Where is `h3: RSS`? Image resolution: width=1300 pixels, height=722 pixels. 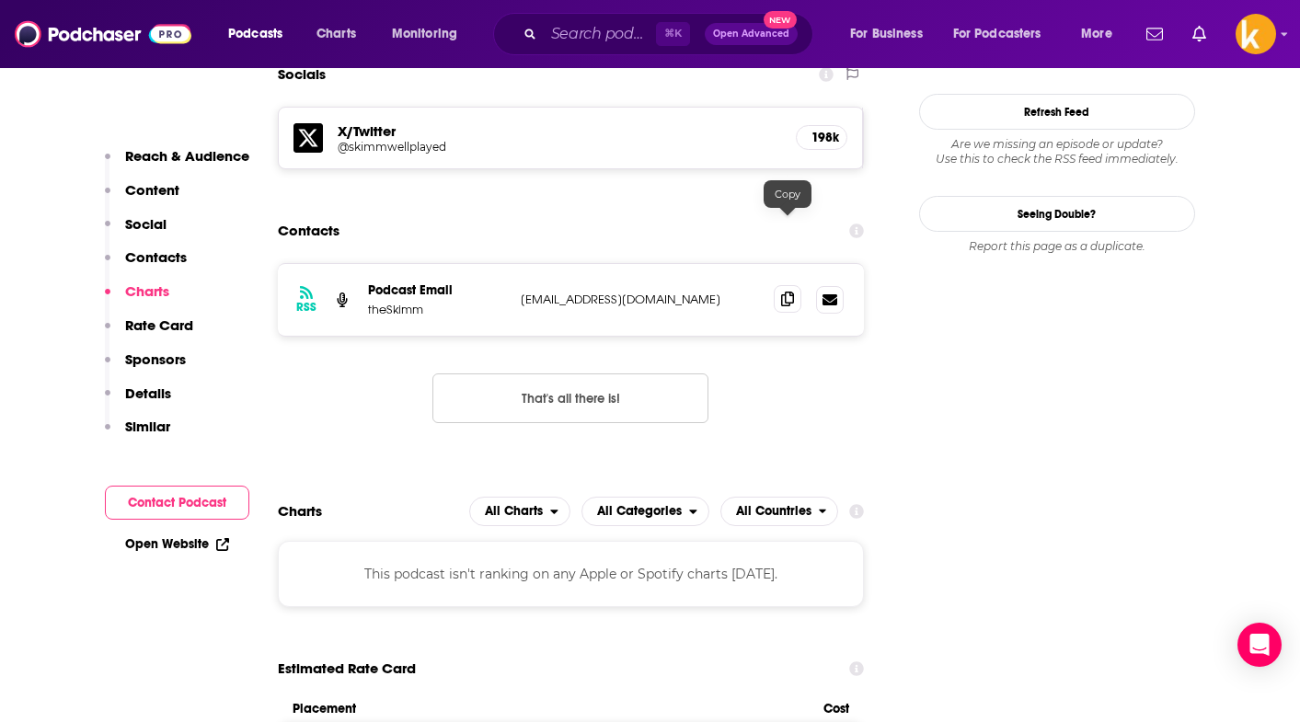 h3: RSS is located at coordinates (306, 307).